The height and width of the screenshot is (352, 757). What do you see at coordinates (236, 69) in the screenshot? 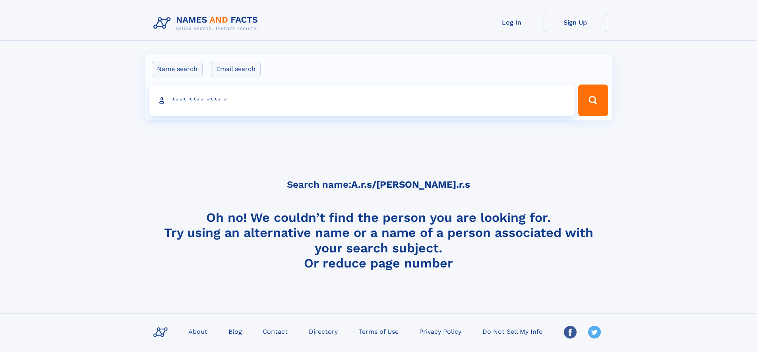
I see `label: Email search` at bounding box center [236, 69].